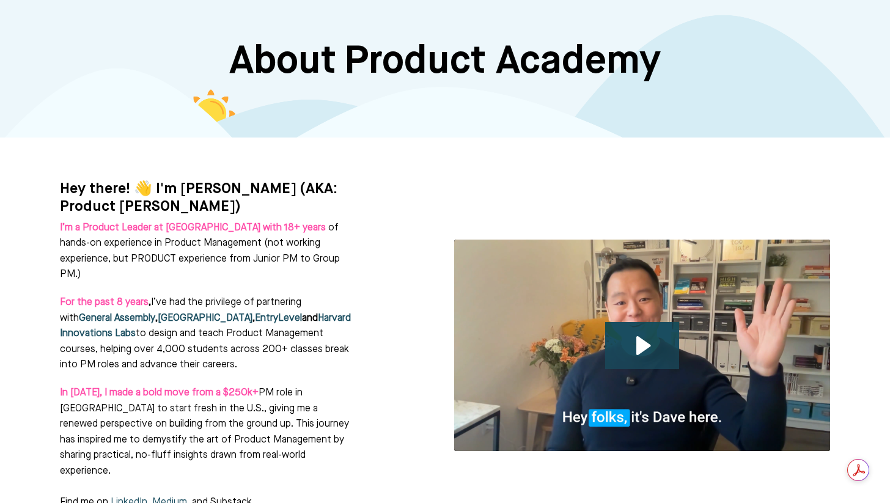  What do you see at coordinates (117, 318) in the screenshot?
I see `strong: General Assembly` at bounding box center [117, 318].